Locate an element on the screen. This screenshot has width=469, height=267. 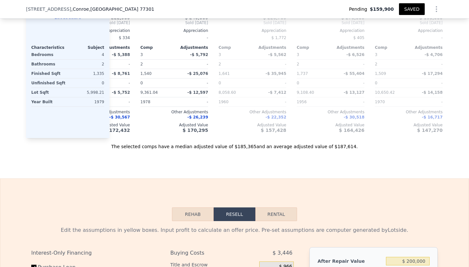
div: 1970 is located at coordinates (391, 102).